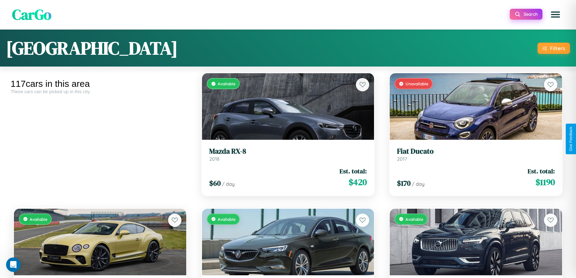  I want to click on span: 2018, so click(214, 159).